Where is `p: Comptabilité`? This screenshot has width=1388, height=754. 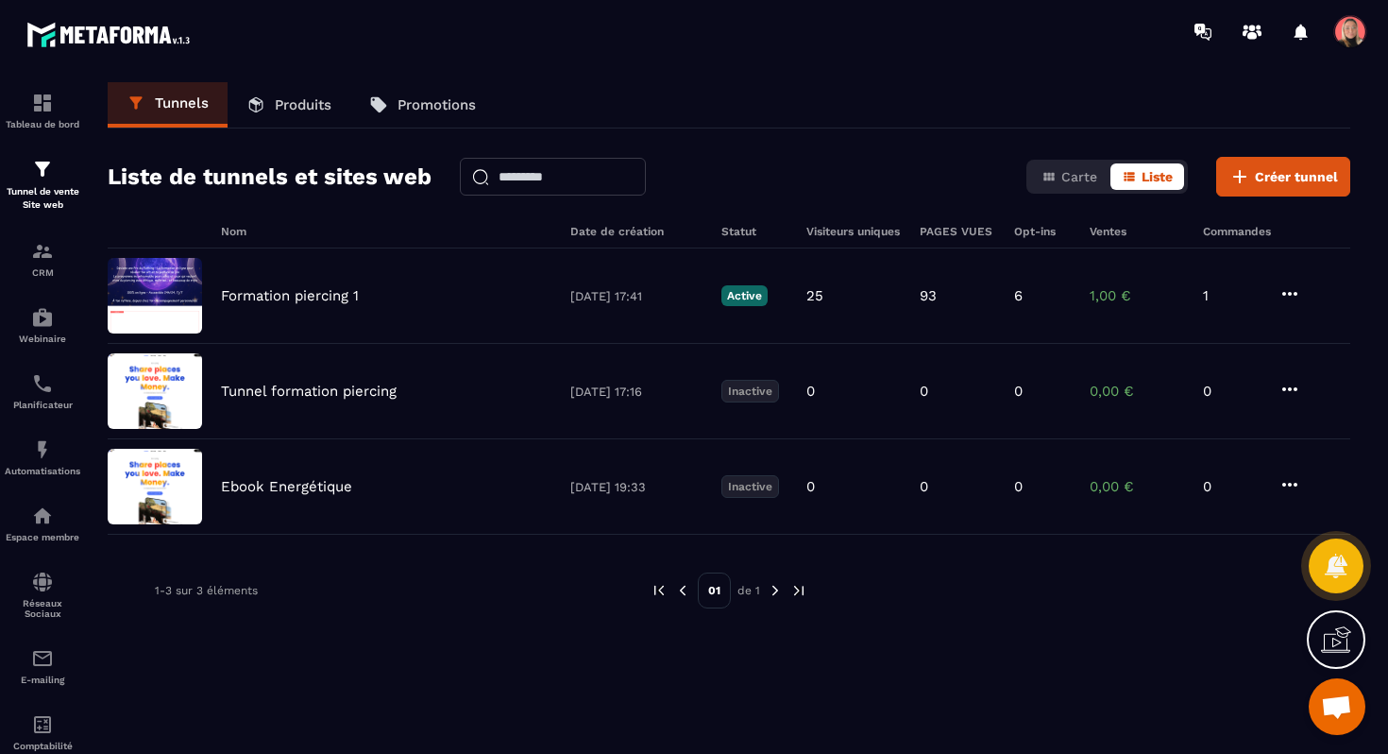 p: Comptabilité is located at coordinates (42, 745).